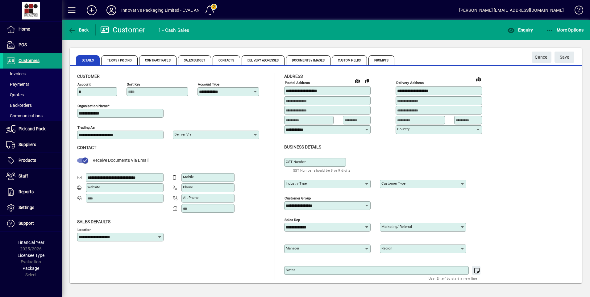 The height and width of the screenshot is (297, 590). I want to click on button: Copy to Delivery address, so click(367, 81).